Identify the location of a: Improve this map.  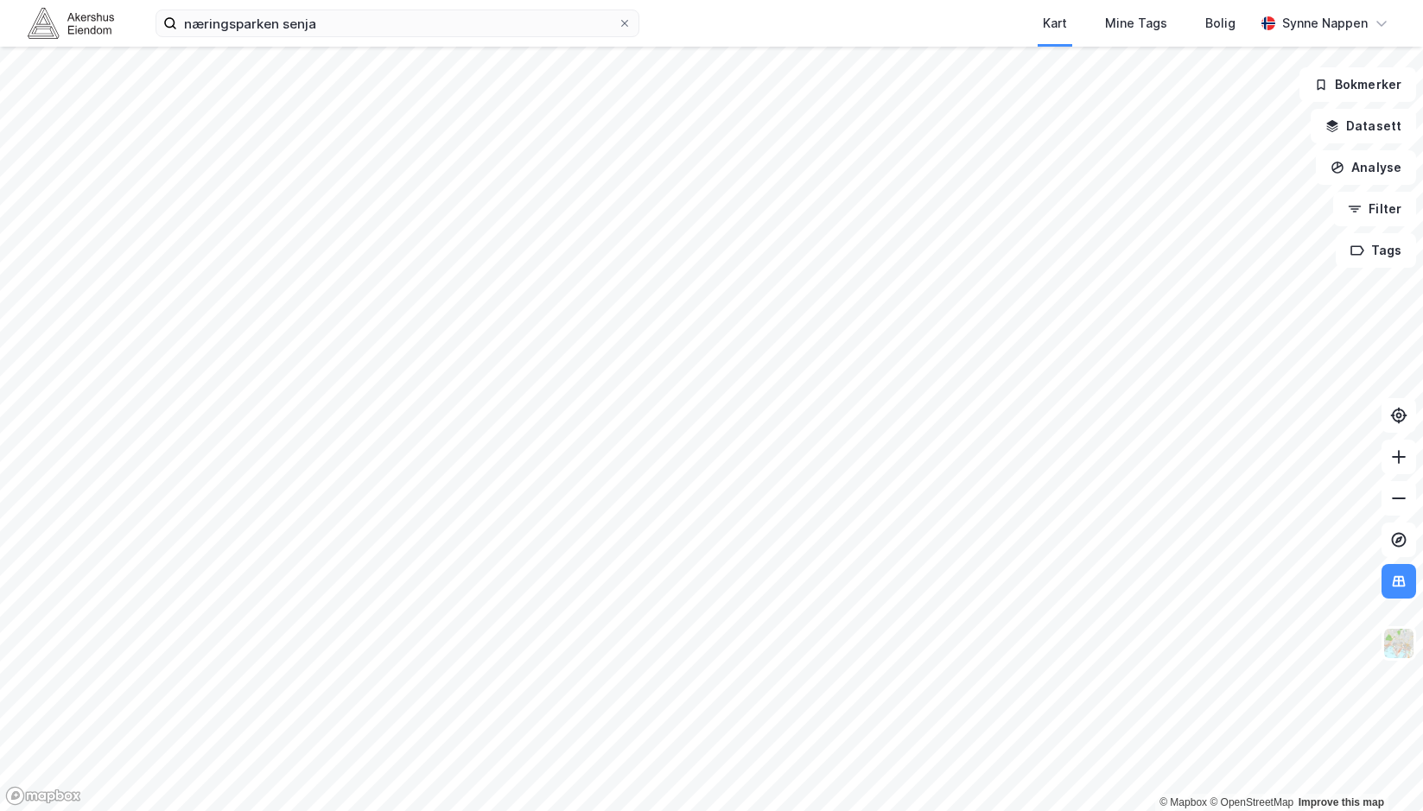
(1340, 802).